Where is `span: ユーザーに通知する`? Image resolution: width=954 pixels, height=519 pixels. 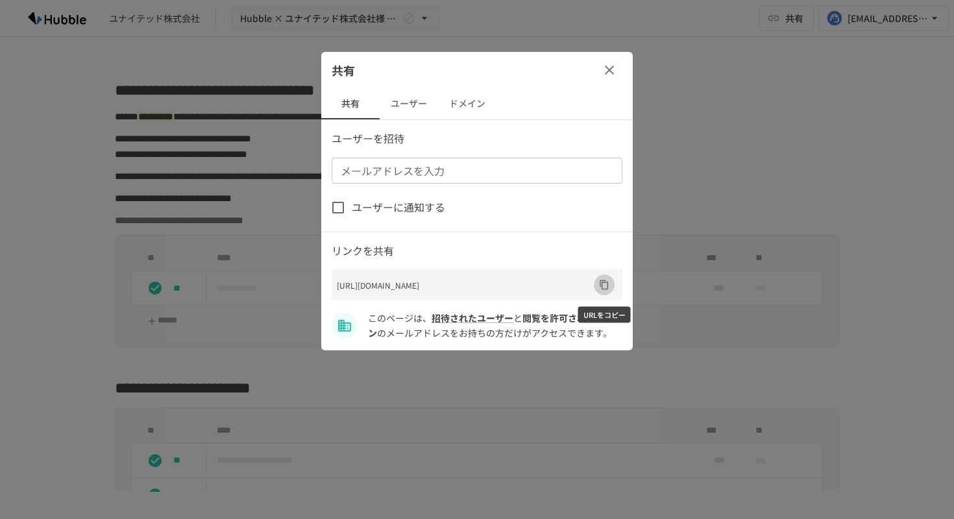
span: ユーザーに通知する is located at coordinates (398, 208).